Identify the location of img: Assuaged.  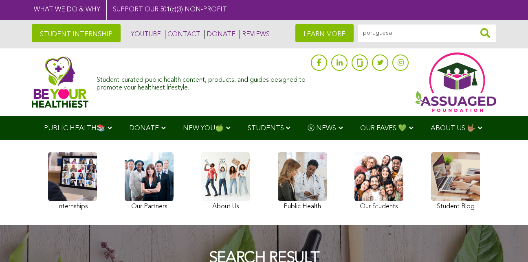
(60, 82).